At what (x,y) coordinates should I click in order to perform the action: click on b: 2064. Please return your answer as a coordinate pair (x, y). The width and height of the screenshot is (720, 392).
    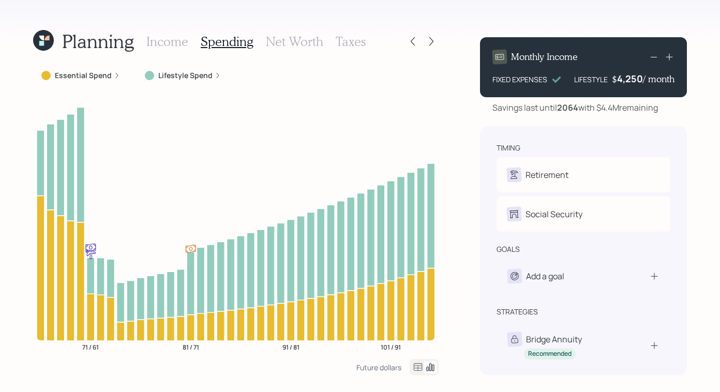
    Looking at the image, I should click on (567, 108).